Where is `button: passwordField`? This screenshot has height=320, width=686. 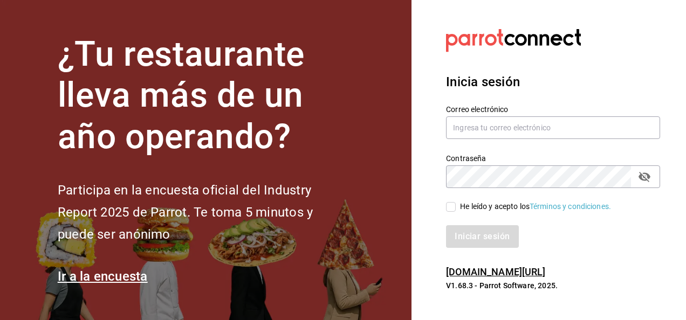
button: passwordField is located at coordinates (644, 177).